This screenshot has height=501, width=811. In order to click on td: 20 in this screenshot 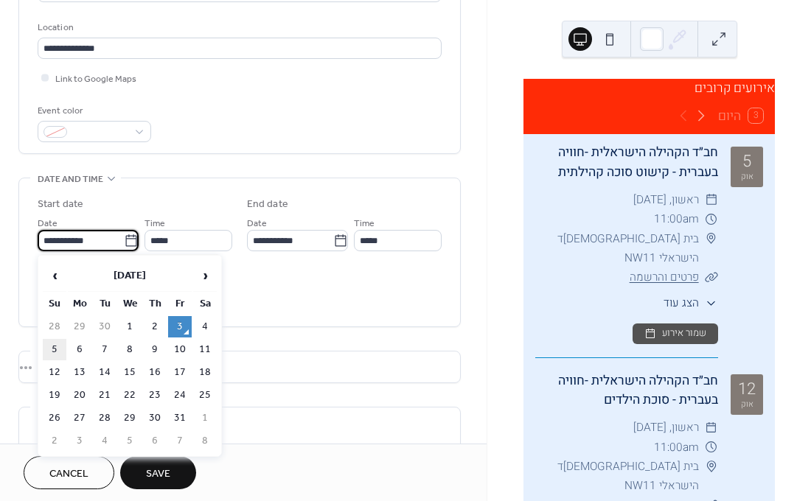, I will do `click(80, 395)`.